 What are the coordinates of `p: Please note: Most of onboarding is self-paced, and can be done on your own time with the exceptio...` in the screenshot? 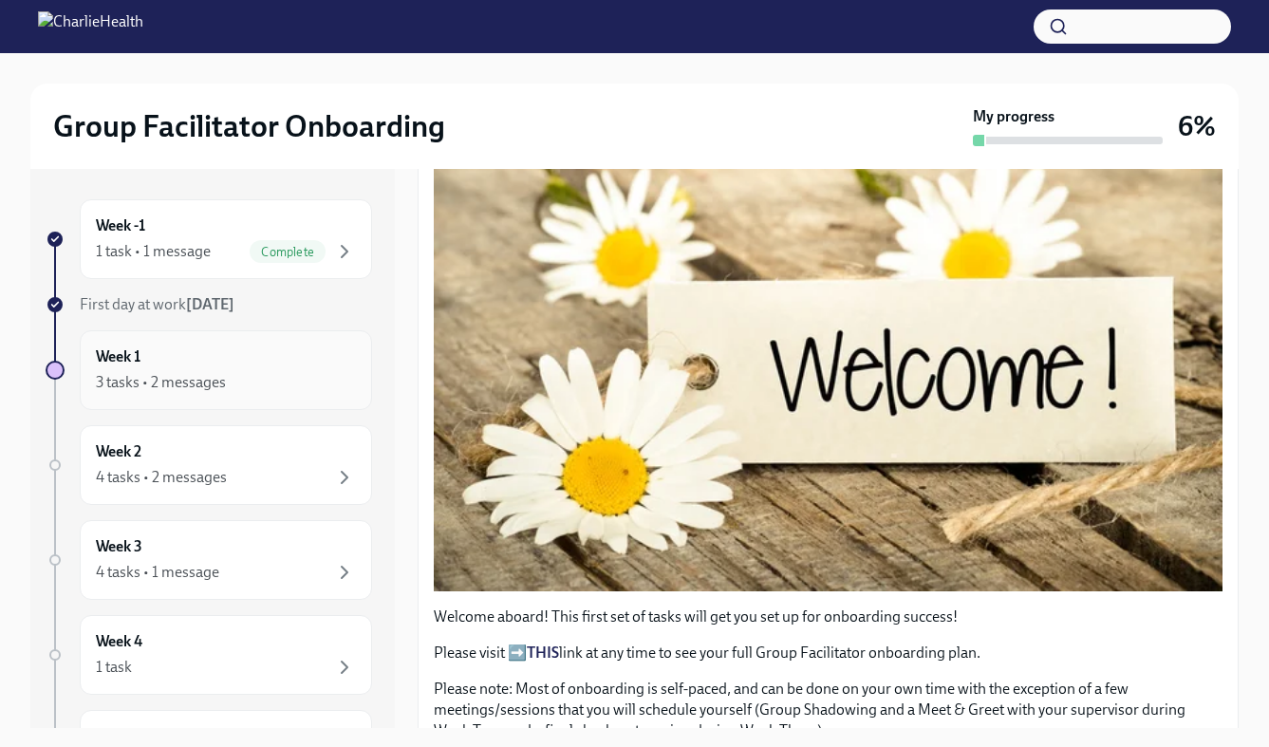 It's located at (828, 710).